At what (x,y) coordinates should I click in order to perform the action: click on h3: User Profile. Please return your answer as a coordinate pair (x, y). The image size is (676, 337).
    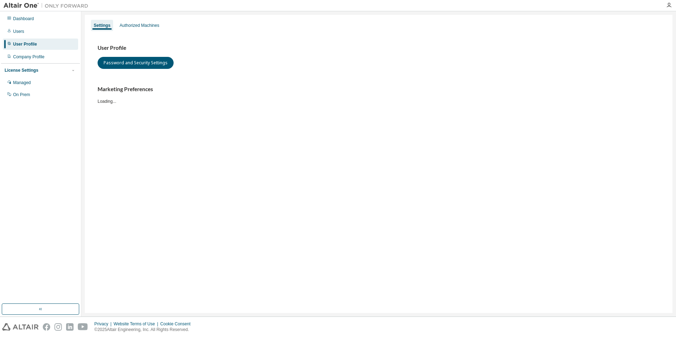
    Looking at the image, I should click on (379, 48).